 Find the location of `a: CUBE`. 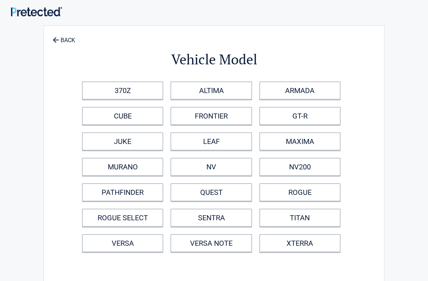

a: CUBE is located at coordinates (123, 116).